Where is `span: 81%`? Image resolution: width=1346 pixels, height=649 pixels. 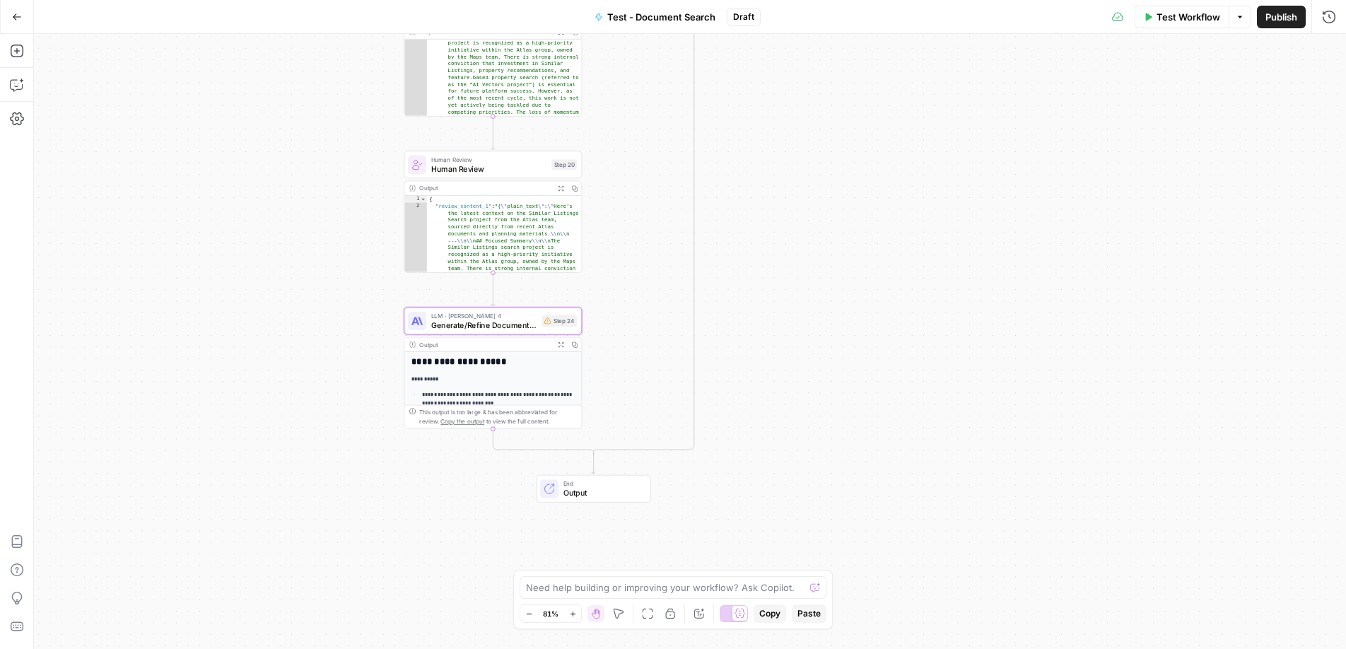
span: 81% is located at coordinates (551, 614).